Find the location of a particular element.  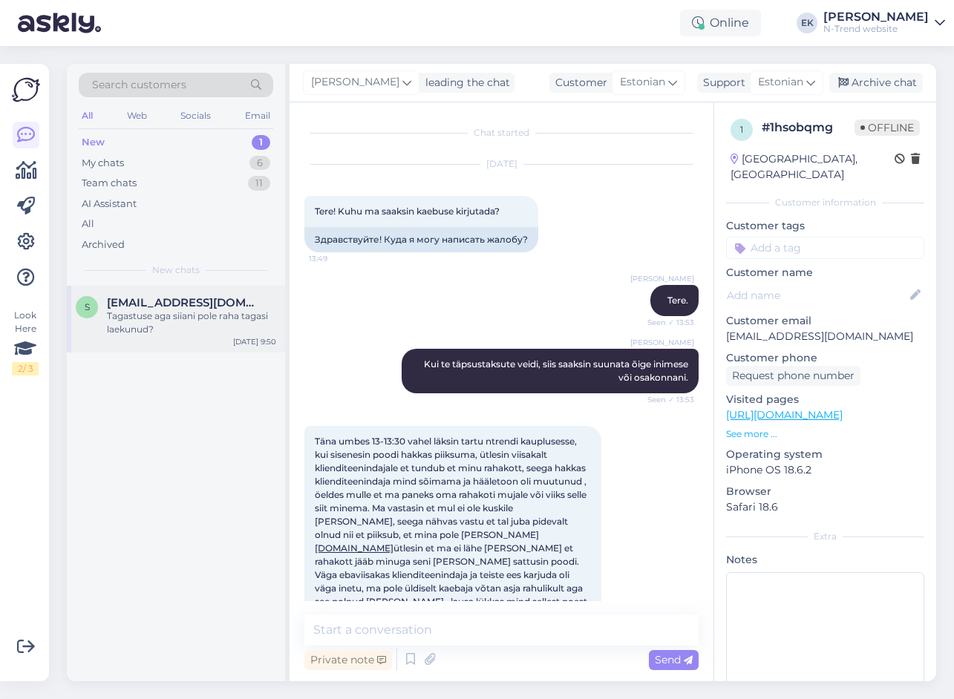

div: EK is located at coordinates (807, 23).